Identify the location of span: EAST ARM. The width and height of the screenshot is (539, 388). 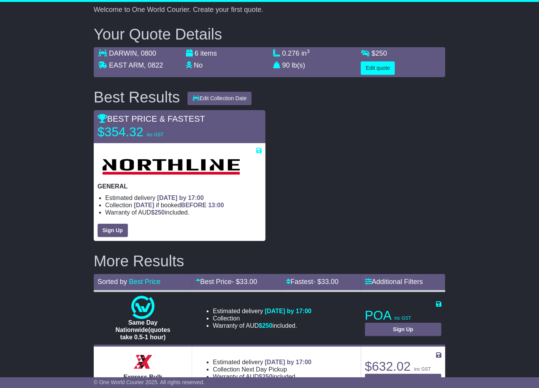
(126, 65).